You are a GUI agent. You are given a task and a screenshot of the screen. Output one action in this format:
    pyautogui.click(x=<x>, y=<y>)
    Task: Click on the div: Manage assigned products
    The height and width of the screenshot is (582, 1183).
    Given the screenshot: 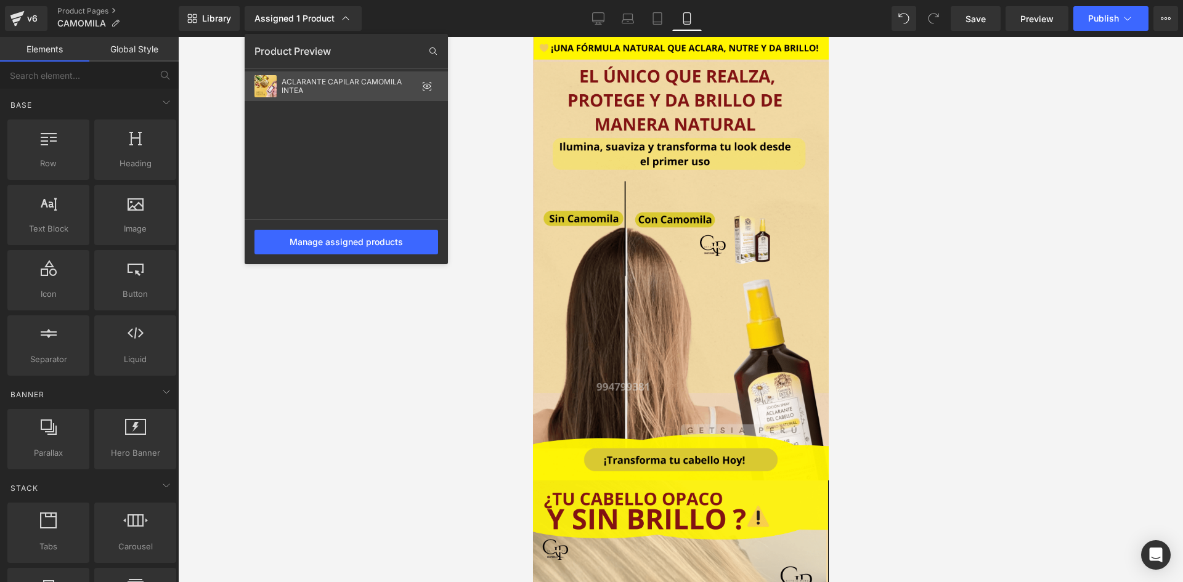 What is the action you would take?
    pyautogui.click(x=346, y=242)
    